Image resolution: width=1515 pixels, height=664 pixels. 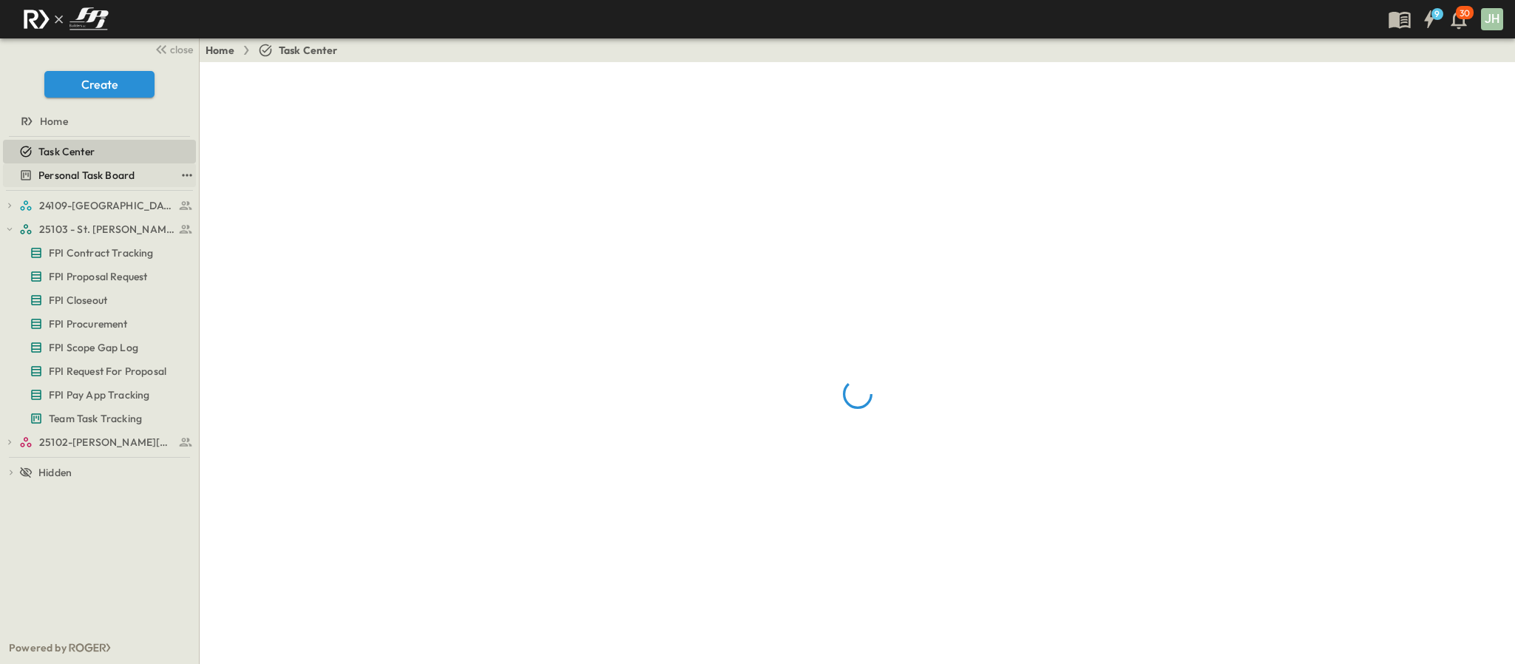 What do you see at coordinates (1430, 19) in the screenshot?
I see `button: 9` at bounding box center [1430, 19].